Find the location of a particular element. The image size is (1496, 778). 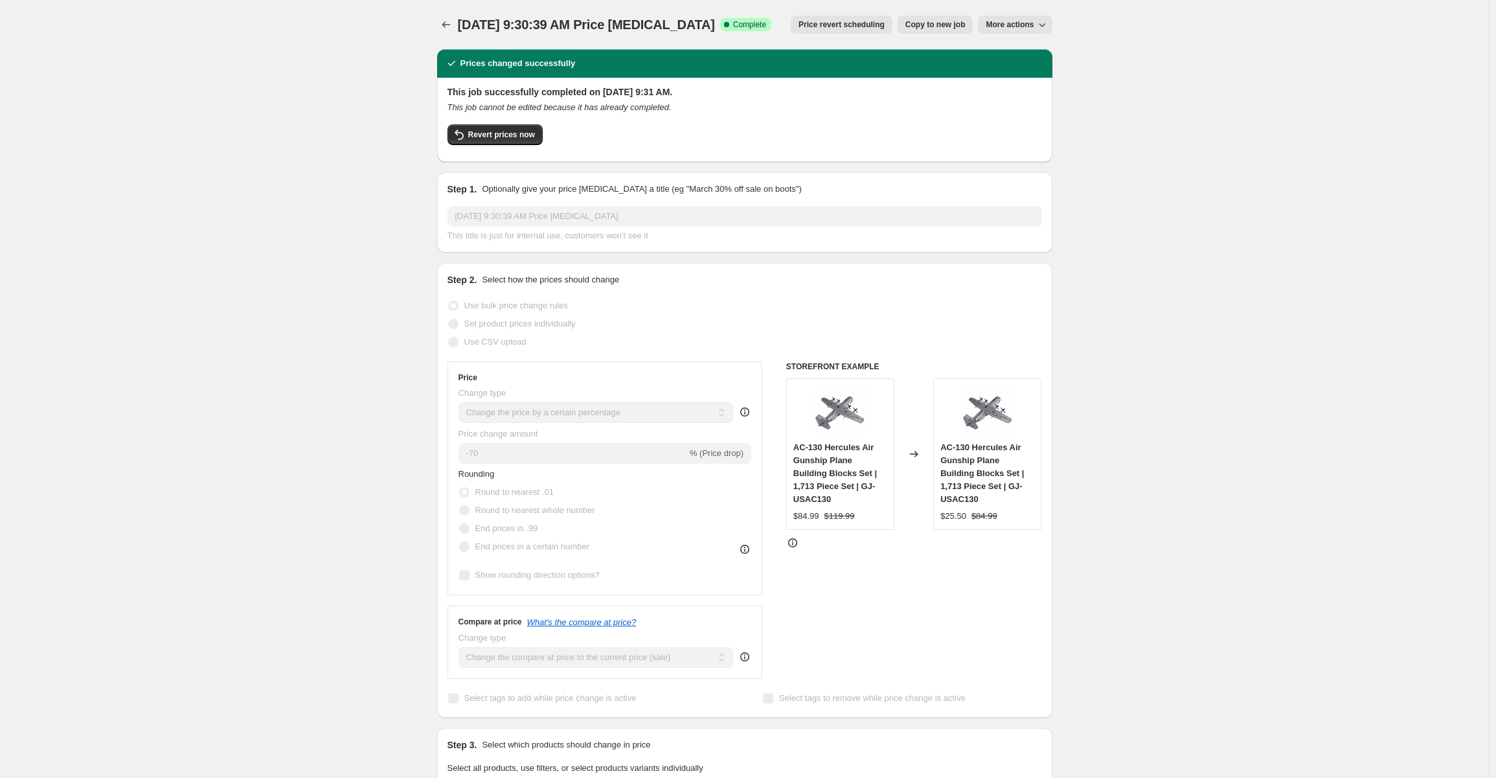

span: End prices in a certain number is located at coordinates (532, 546).